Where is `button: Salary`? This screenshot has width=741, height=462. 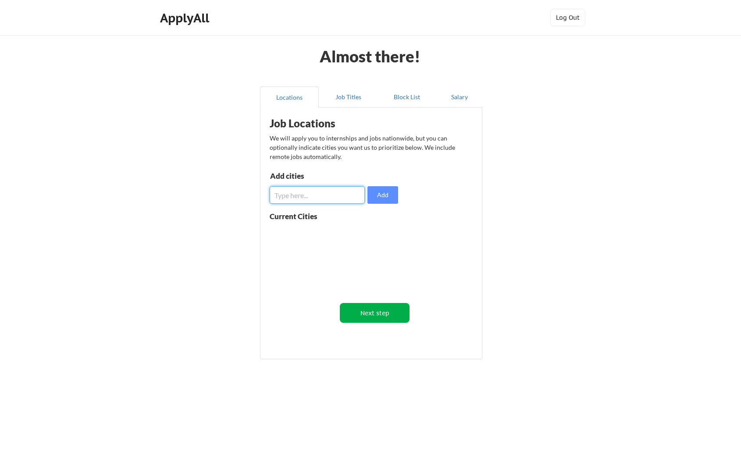 button: Salary is located at coordinates (459, 97).